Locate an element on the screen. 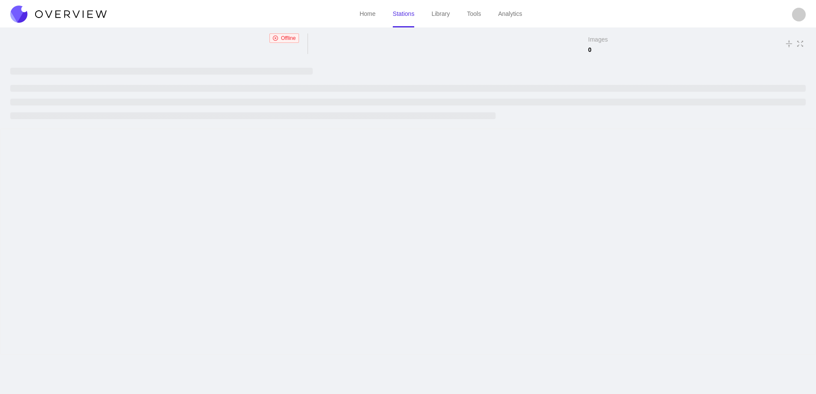 This screenshot has height=394, width=816. div: undefined is located at coordinates (12, 39).